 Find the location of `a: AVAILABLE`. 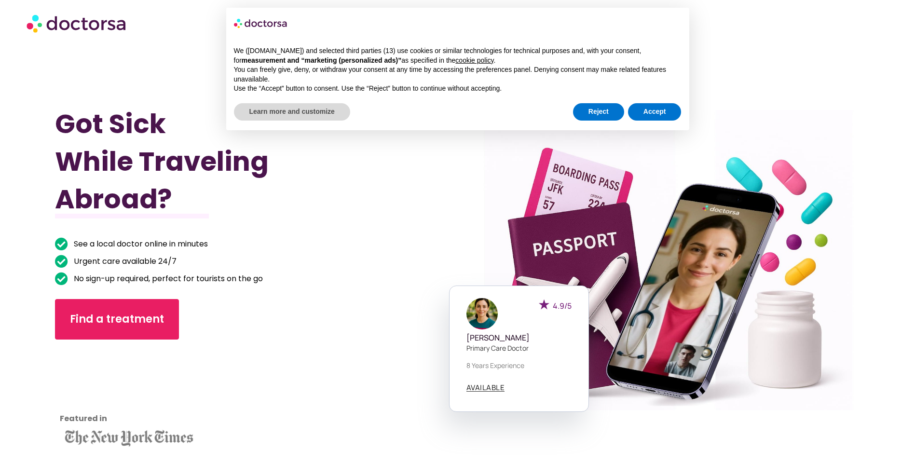

a: AVAILABLE is located at coordinates (486, 388).